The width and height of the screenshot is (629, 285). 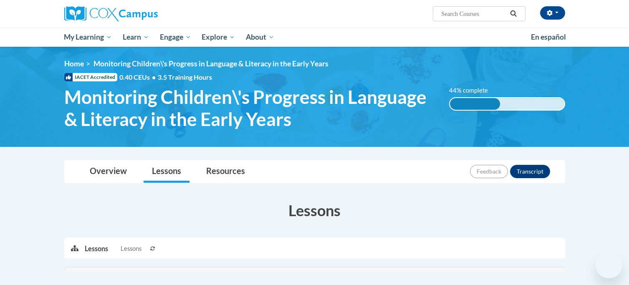 What do you see at coordinates (553, 13) in the screenshot?
I see `button: Account Settings` at bounding box center [553, 13].